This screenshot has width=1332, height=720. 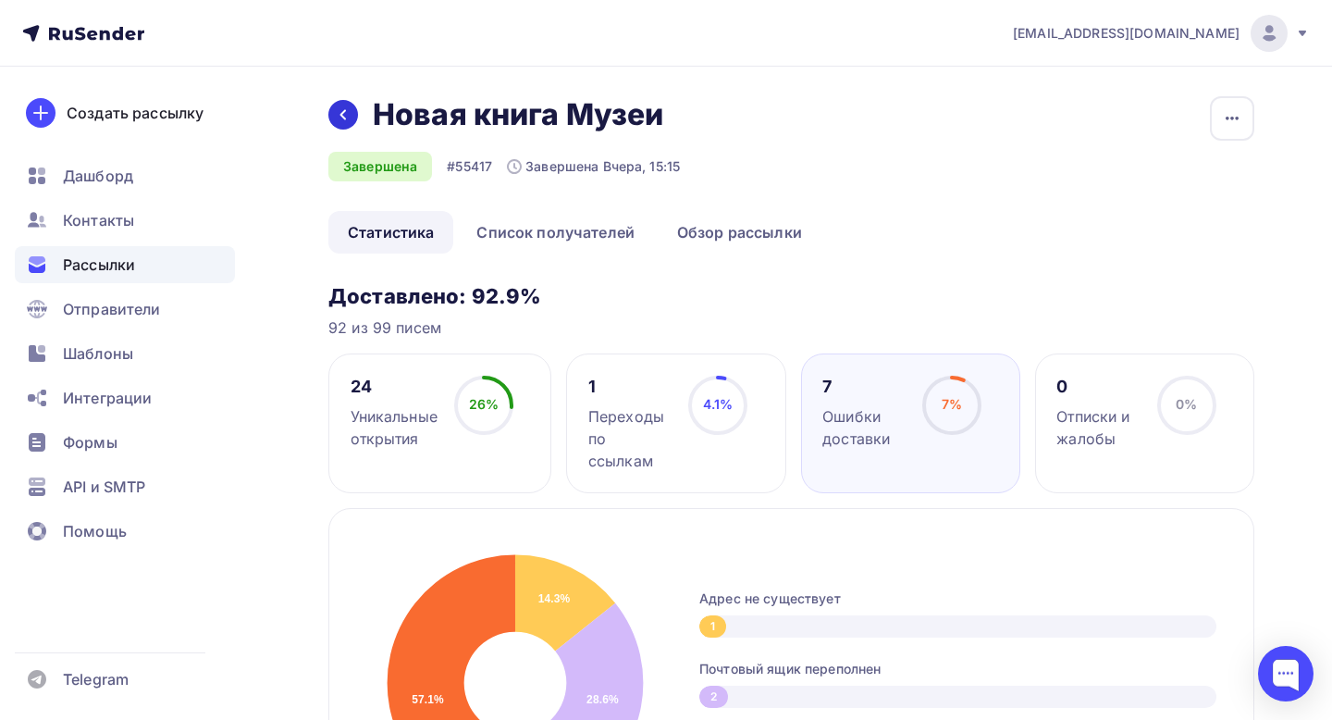 What do you see at coordinates (1098, 427) in the screenshot?
I see `div: Отписки и жалобы` at bounding box center [1098, 427].